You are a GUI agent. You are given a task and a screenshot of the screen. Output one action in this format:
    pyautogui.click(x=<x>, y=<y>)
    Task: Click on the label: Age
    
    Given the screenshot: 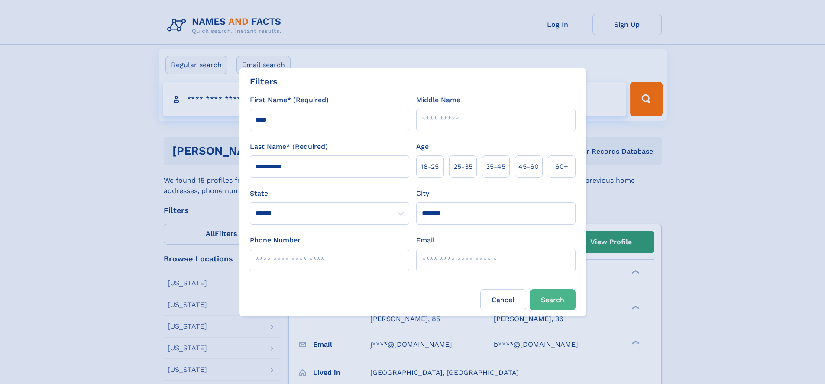 What is the action you would take?
    pyautogui.click(x=422, y=147)
    